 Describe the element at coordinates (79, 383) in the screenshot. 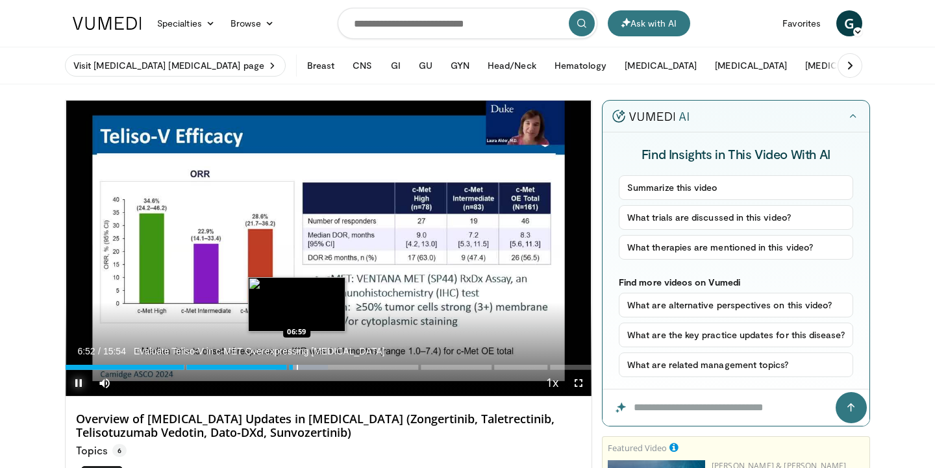

I see `button: Pause` at that location.